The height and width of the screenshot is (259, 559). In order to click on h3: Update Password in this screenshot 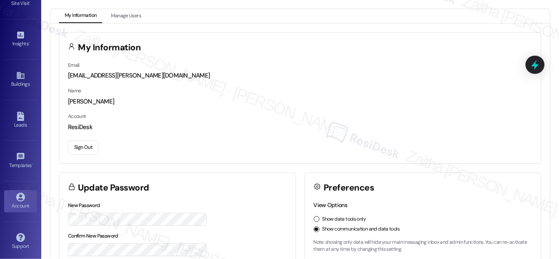, I will do `click(114, 188)`.